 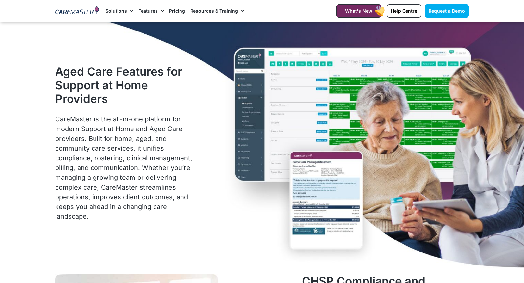 I want to click on span: Request a Demo, so click(x=447, y=11).